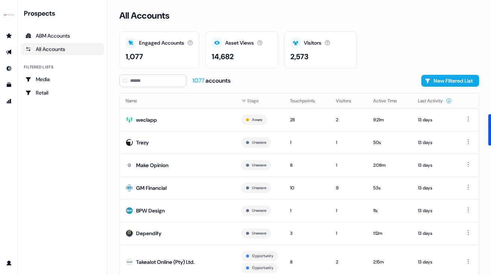 This screenshot has width=491, height=275. Describe the element at coordinates (38, 67) in the screenshot. I see `div: Filtered lists` at that location.